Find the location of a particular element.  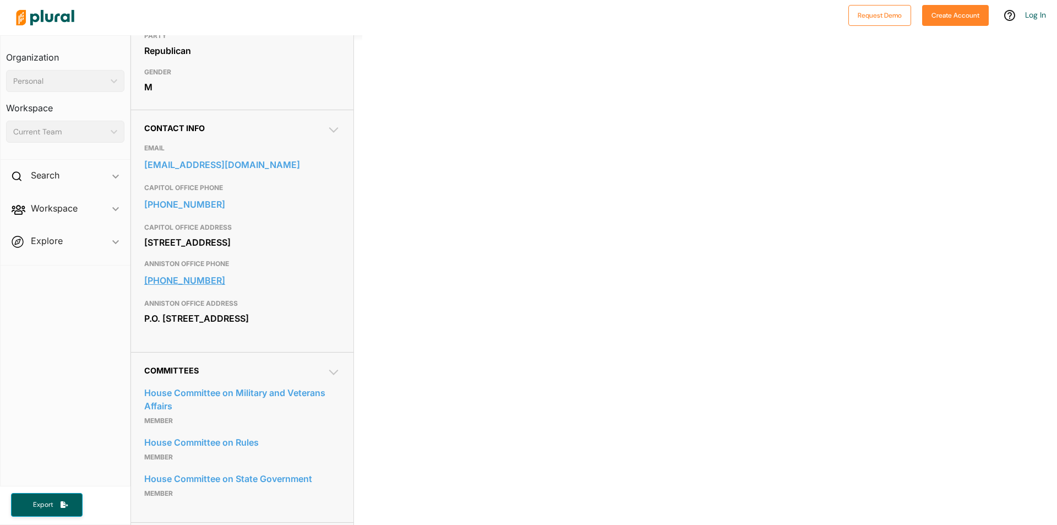

h3: CAPITOL OFFICE PHONE is located at coordinates (242, 188).